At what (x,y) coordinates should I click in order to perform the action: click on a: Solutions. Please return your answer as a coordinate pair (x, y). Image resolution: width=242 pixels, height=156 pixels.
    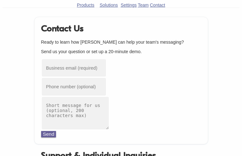
    Looking at the image, I should click on (109, 5).